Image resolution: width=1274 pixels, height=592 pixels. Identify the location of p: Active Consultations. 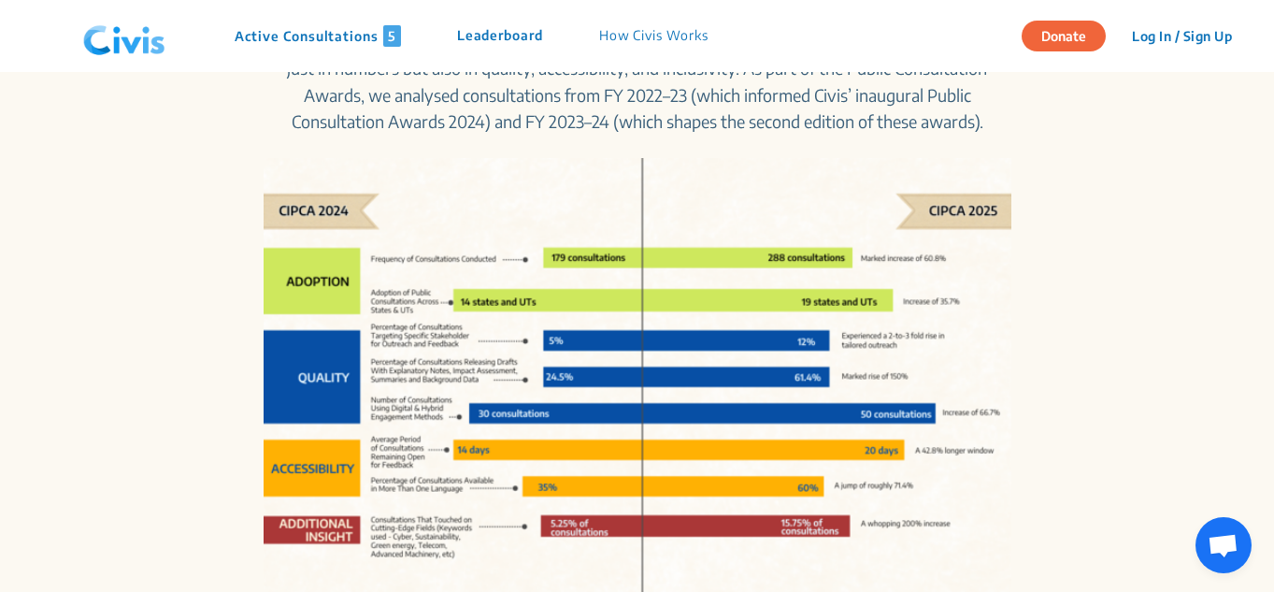
(318, 36).